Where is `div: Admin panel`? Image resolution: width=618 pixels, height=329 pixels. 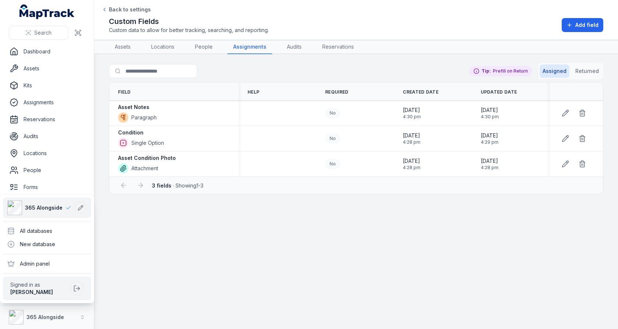
div: Admin panel is located at coordinates (47, 263).